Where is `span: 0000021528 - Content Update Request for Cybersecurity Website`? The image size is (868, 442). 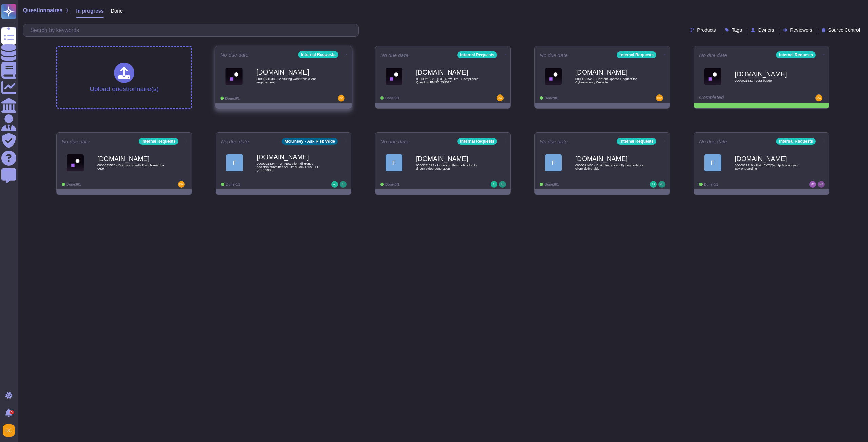 span: 0000021528 - Content Update Request for Cybersecurity Website is located at coordinates (609, 80).